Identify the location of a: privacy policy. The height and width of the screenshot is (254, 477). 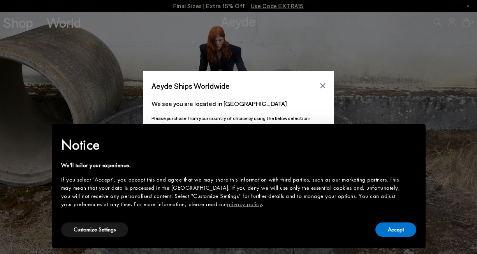
(245, 204).